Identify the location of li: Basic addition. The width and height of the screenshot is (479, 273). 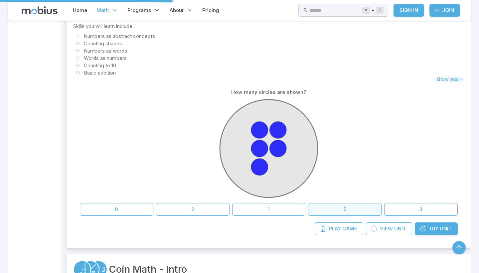
(270, 73).